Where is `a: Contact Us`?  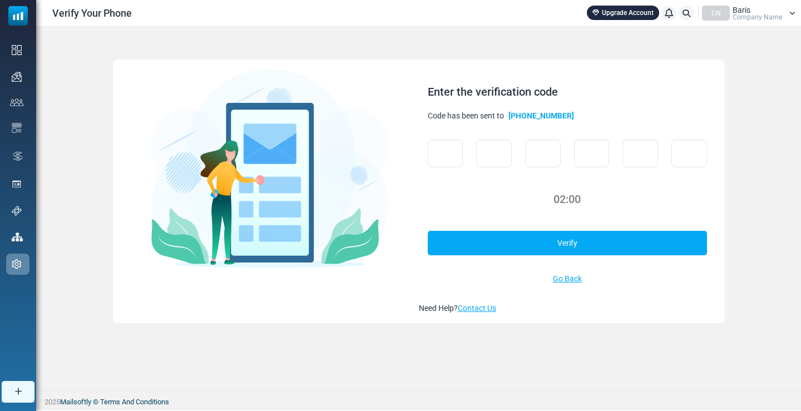
a: Contact Us is located at coordinates (476, 308).